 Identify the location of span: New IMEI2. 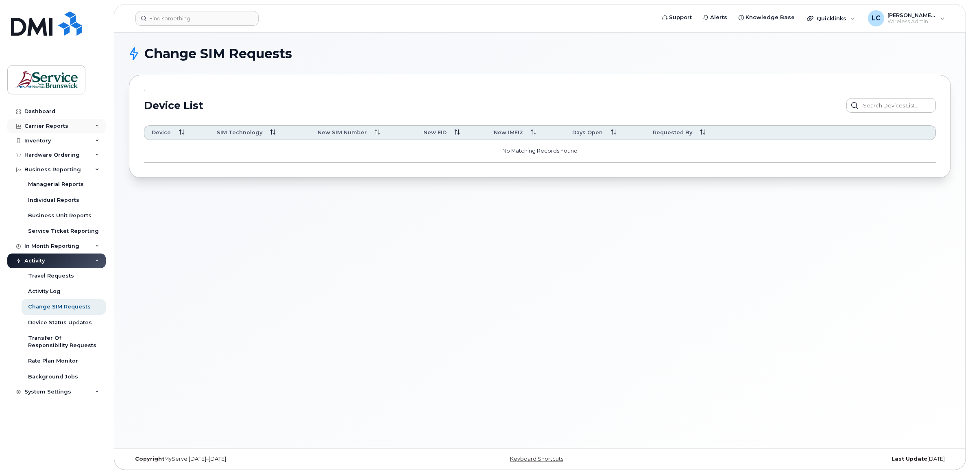
(508, 133).